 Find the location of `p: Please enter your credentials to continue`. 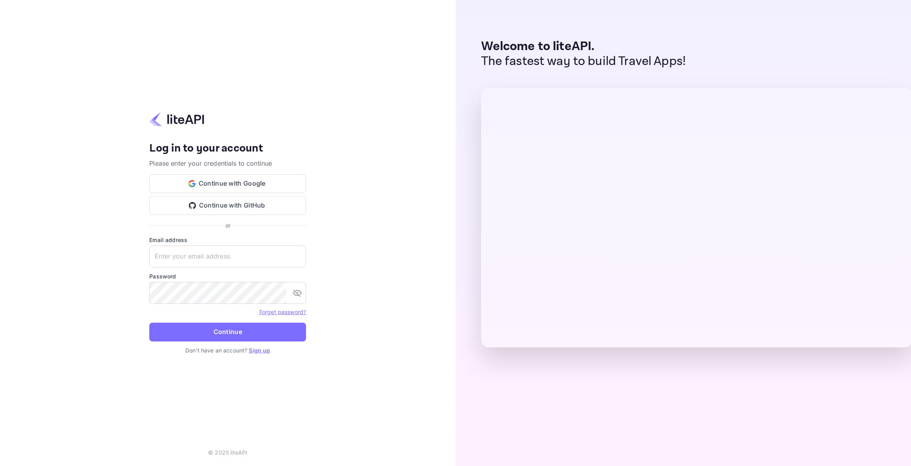

p: Please enter your credentials to continue is located at coordinates (228, 163).